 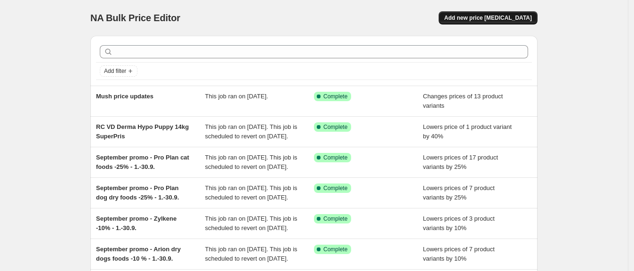 I want to click on span: RC VD Derma Hypo Puppy 14kg SuperPris, so click(x=142, y=131).